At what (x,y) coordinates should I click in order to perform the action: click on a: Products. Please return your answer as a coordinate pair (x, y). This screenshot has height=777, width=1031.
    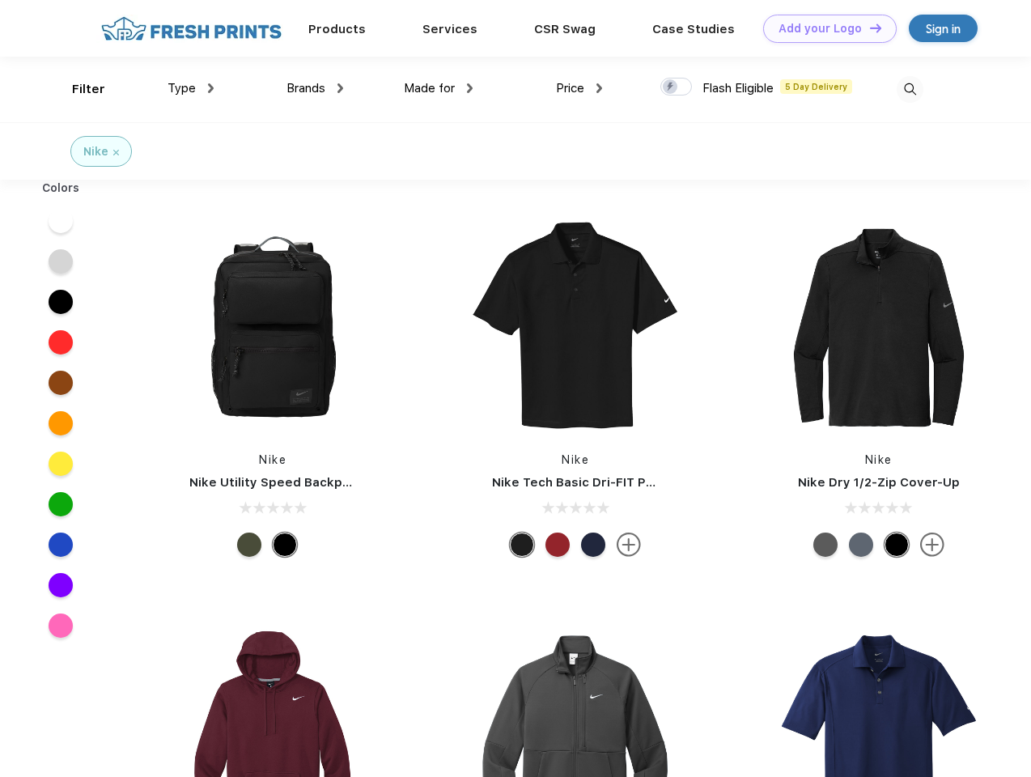
    Looking at the image, I should click on (337, 29).